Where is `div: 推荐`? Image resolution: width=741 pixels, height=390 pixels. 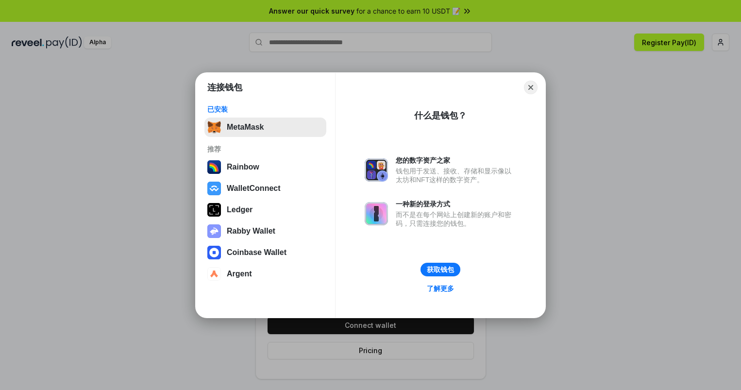 div: 推荐 is located at coordinates (265, 149).